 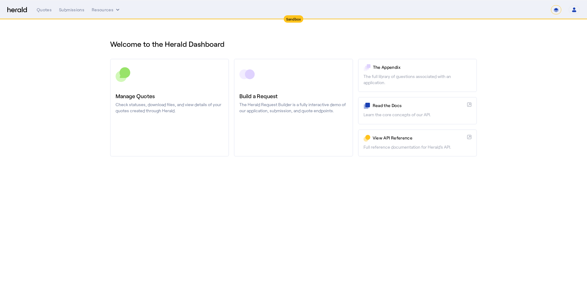 I want to click on p: Full reference documentation for Herald's API., so click(x=417, y=147).